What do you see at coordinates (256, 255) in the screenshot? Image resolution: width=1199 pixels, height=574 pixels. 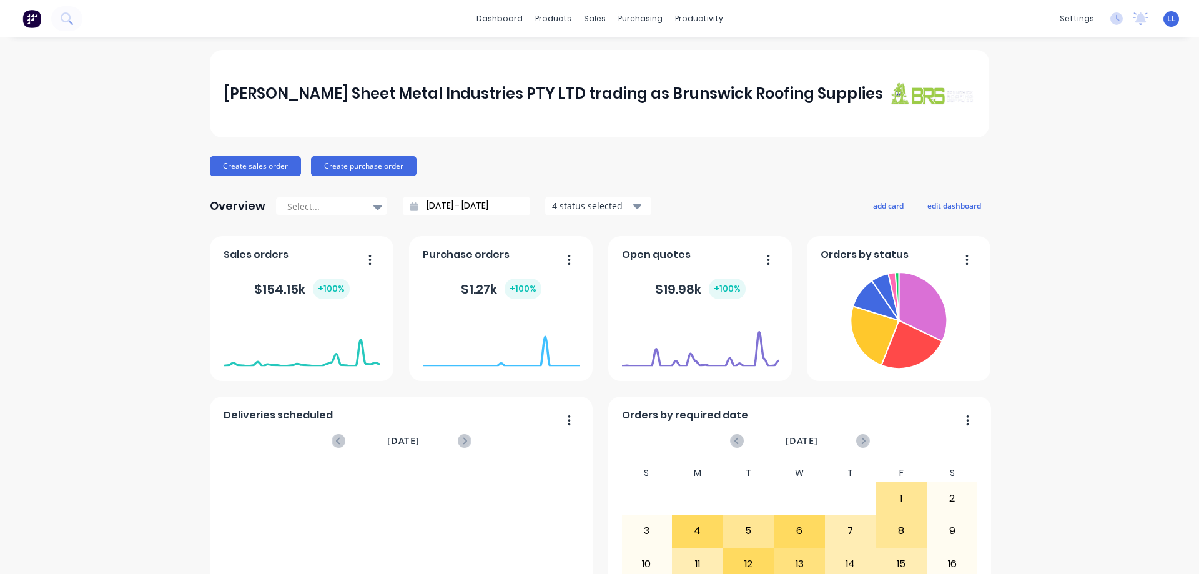 I see `span: Sales orders` at bounding box center [256, 255].